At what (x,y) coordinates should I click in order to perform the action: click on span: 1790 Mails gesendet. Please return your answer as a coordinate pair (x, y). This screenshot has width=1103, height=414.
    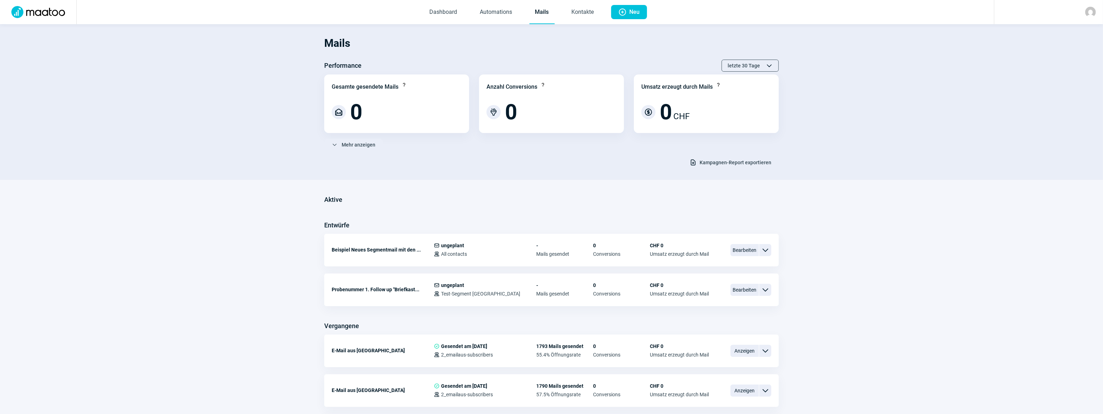
    Looking at the image, I should click on (565, 386).